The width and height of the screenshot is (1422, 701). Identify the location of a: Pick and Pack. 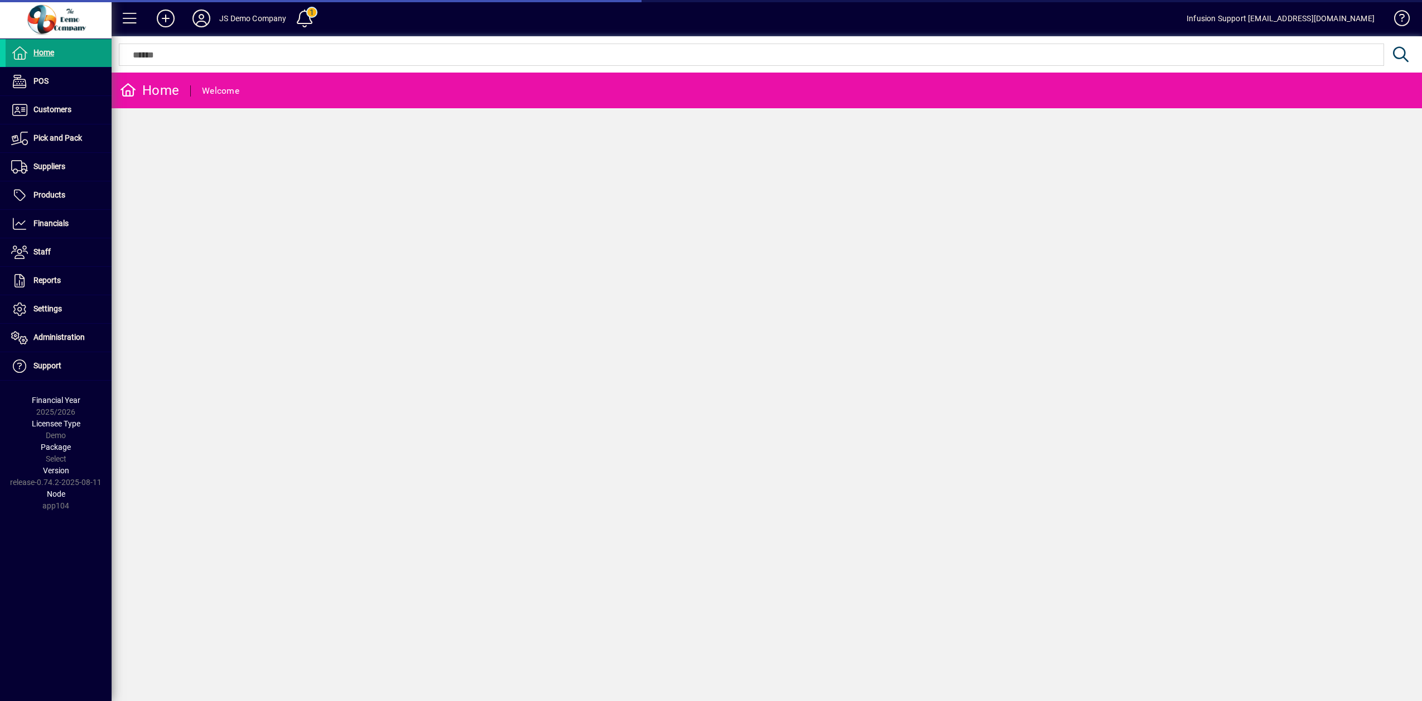
(59, 138).